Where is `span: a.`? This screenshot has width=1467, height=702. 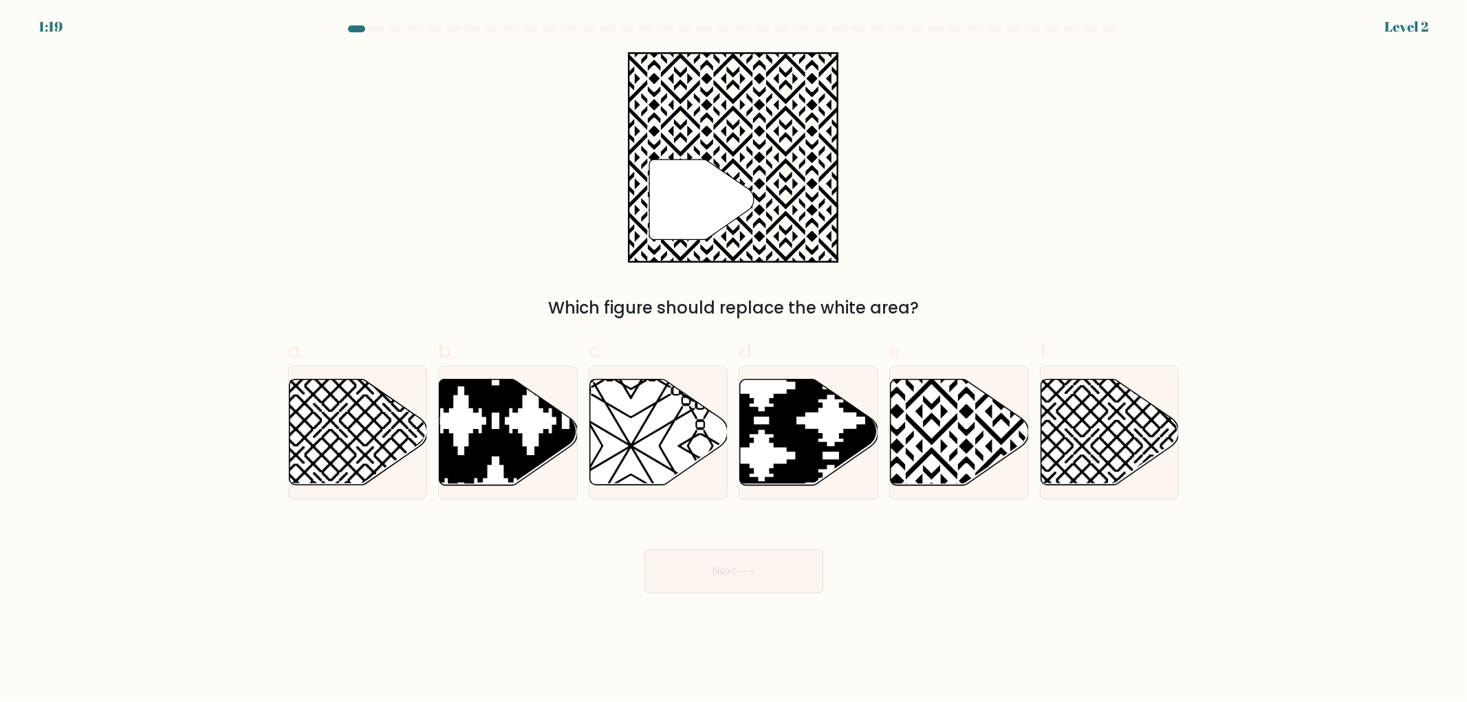 span: a. is located at coordinates (297, 351).